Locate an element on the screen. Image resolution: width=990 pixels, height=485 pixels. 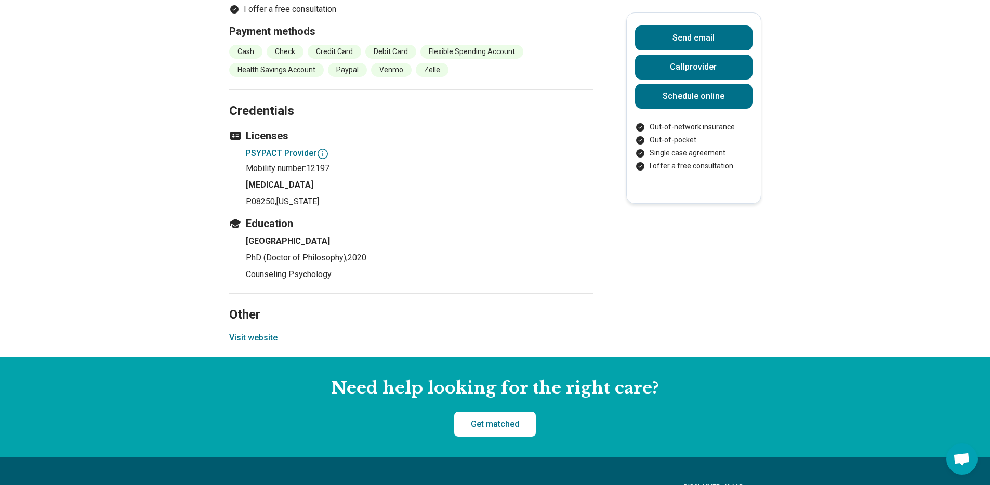
li: Credit Card is located at coordinates (334, 51).